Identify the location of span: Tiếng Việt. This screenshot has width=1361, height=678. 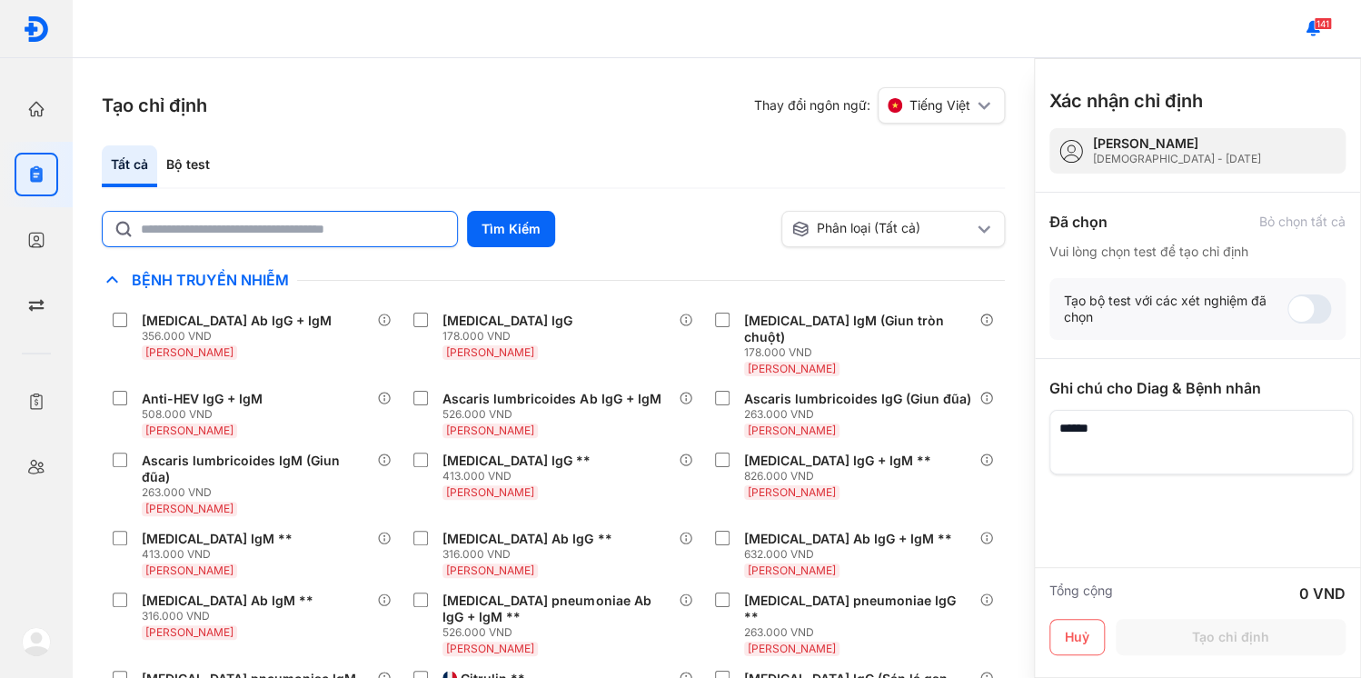
(939, 105).